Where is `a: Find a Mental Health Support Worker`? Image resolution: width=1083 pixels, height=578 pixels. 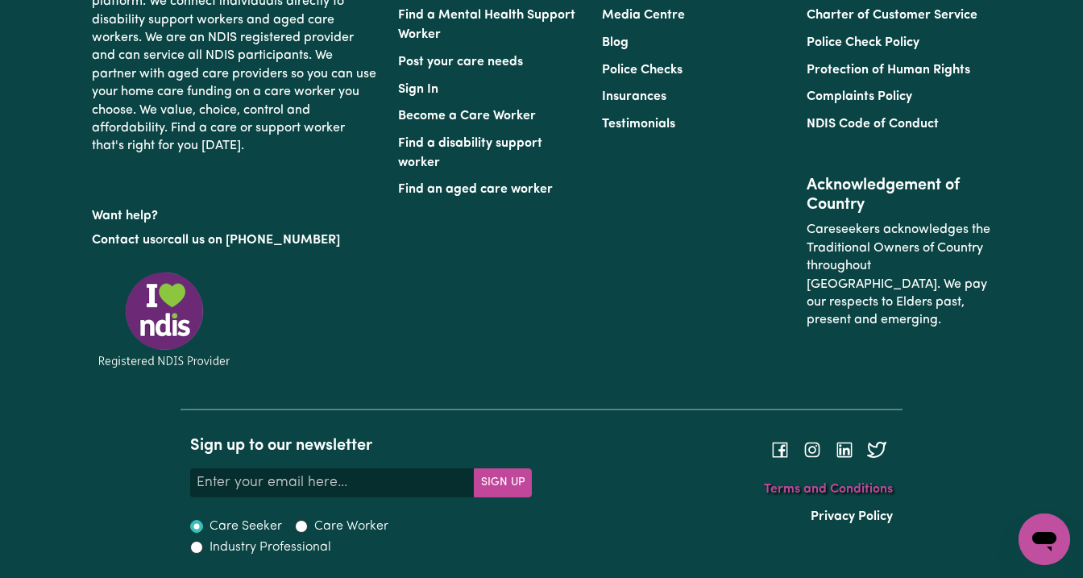 a: Find a Mental Health Support Worker is located at coordinates (487, 25).